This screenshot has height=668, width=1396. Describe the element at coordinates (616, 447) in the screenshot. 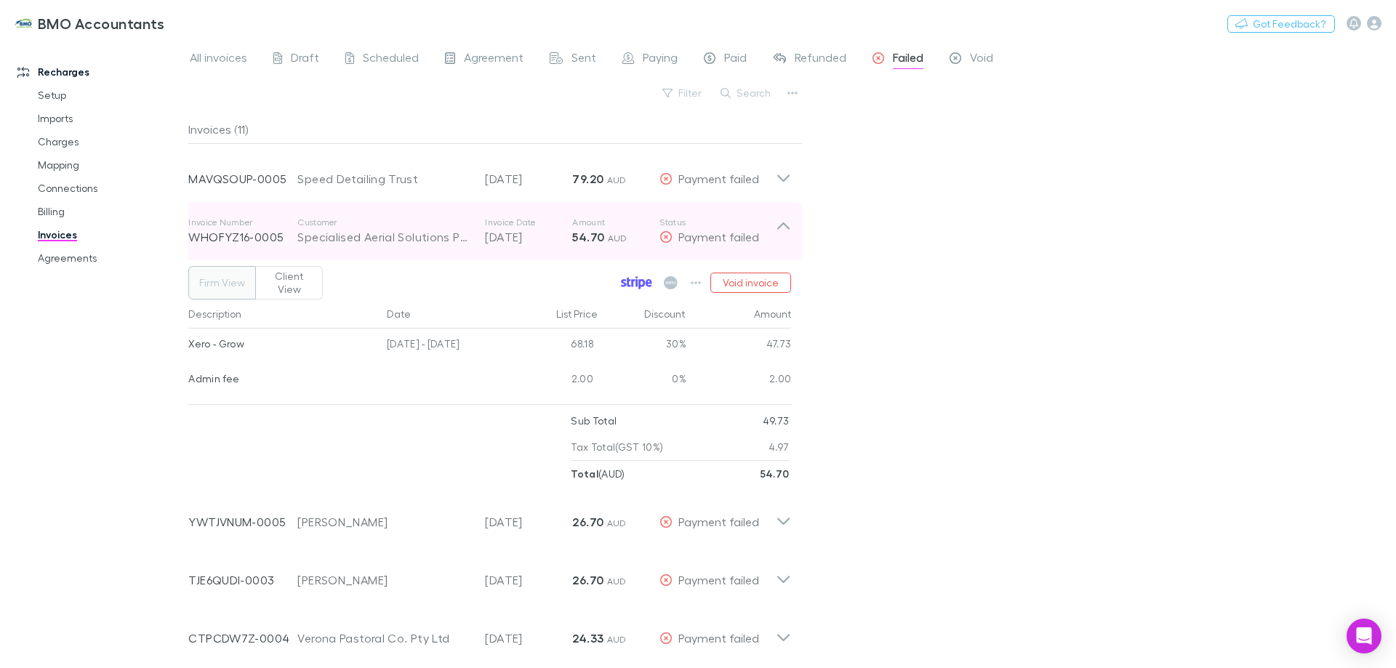

I see `p: Tax Total (GST 10%)` at that location.